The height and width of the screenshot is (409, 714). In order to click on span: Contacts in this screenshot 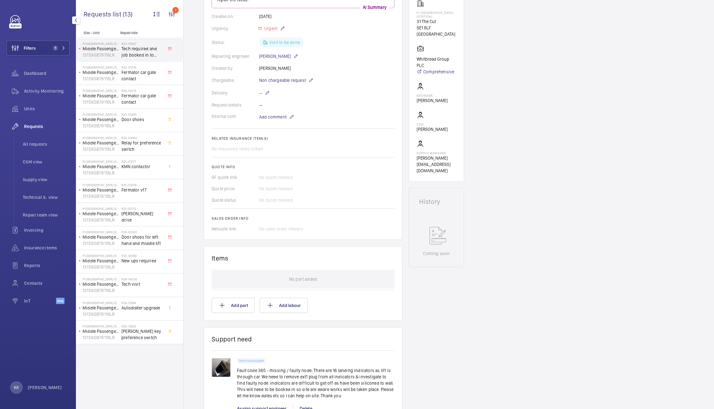, I will do `click(47, 283)`.